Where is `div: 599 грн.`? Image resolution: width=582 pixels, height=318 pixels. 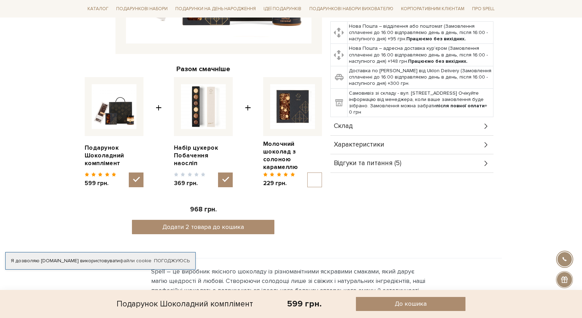
div: 599 грн. is located at coordinates (304, 303).